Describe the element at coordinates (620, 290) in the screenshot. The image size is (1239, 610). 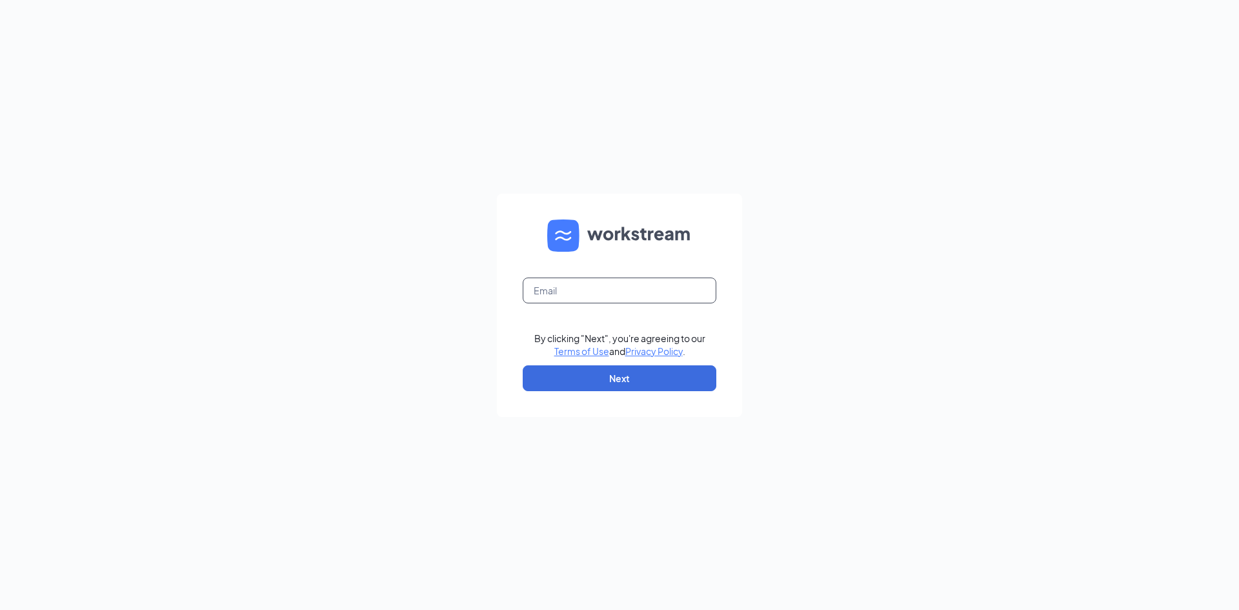
I see `input: Email` at that location.